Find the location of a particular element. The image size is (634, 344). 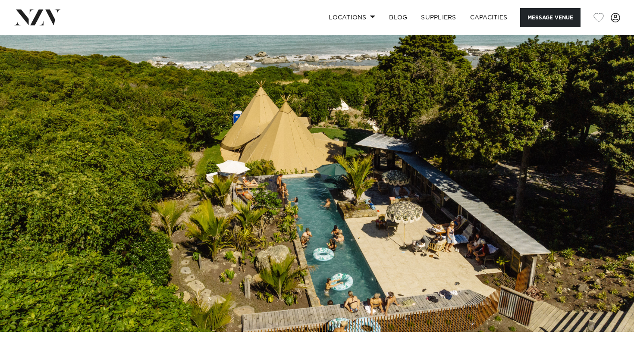

a: Locations is located at coordinates (352, 17).